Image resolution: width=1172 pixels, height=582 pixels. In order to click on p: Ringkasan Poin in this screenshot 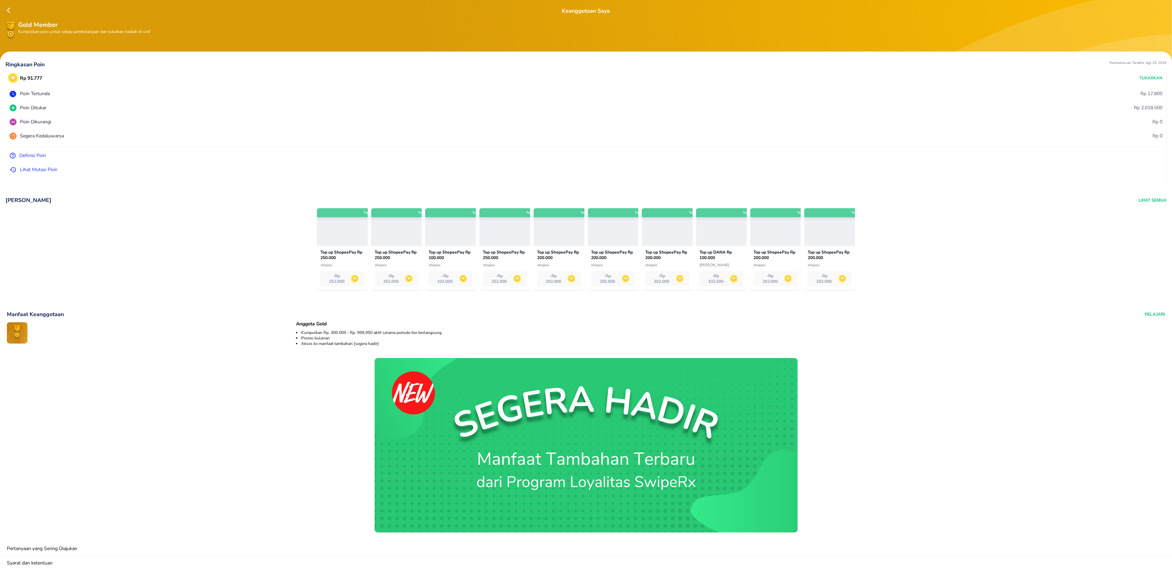, I will do `click(25, 65)`.